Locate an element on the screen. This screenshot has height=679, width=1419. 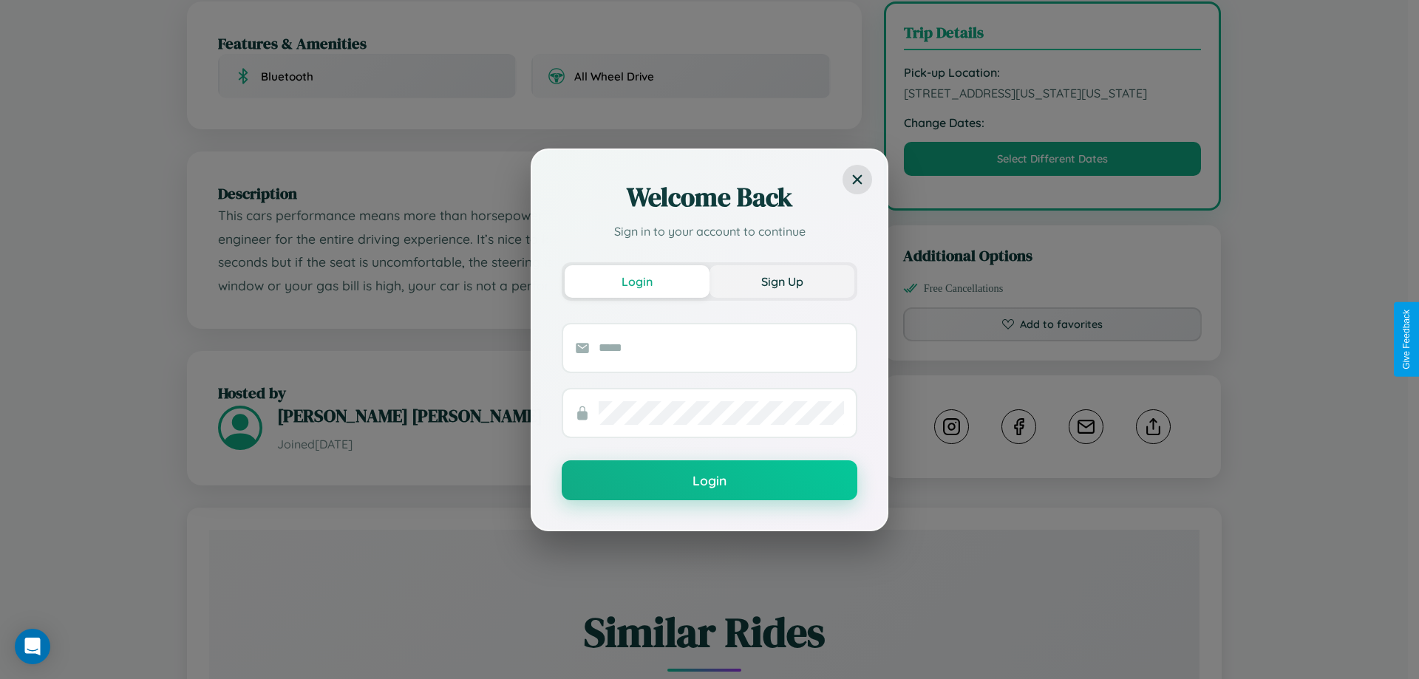
button: Sign Up is located at coordinates (782, 282).